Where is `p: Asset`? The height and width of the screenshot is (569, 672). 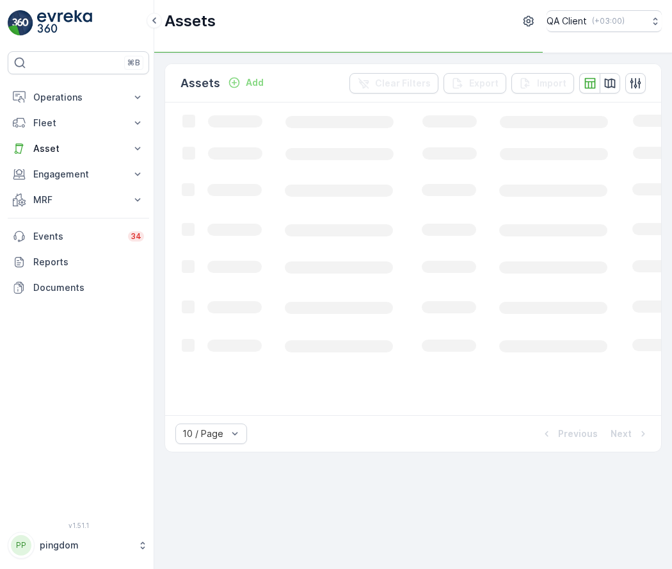 p: Asset is located at coordinates (78, 149).